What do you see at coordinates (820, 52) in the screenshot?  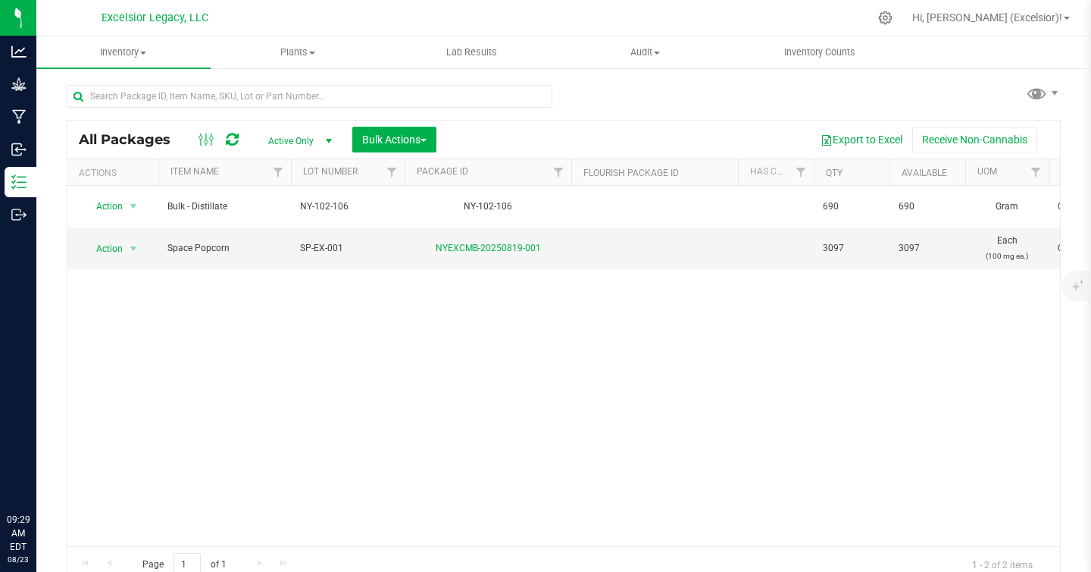 I see `a: Inventory Counts` at bounding box center [820, 52].